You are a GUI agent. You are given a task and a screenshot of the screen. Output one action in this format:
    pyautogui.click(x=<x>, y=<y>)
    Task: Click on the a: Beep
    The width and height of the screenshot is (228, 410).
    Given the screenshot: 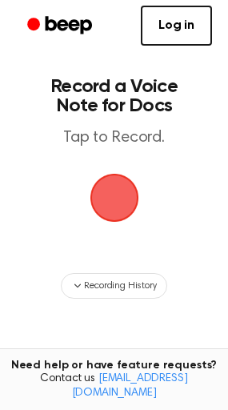 What is the action you would take?
    pyautogui.click(x=61, y=26)
    